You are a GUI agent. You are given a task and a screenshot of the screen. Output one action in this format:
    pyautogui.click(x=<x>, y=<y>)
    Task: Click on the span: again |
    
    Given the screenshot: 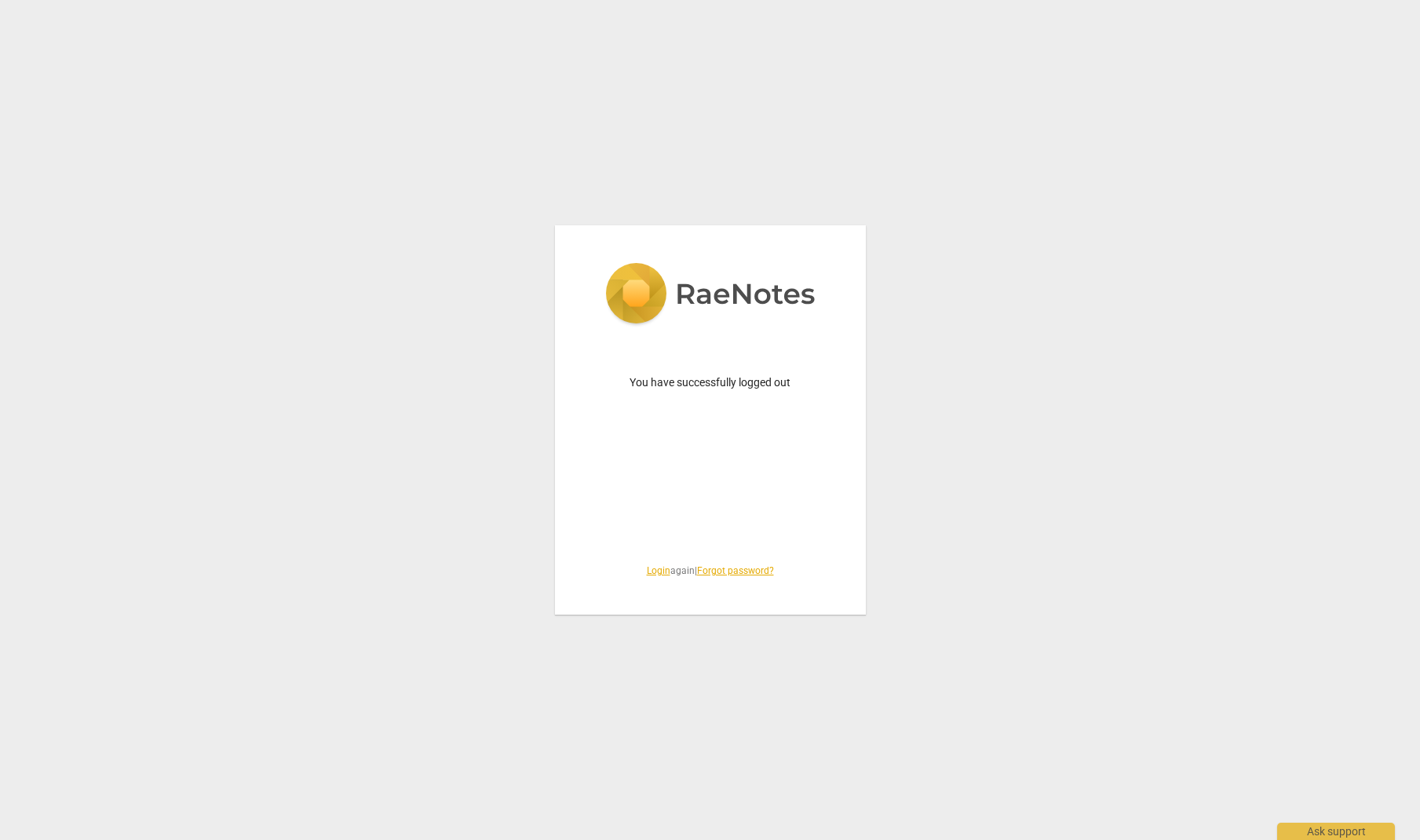 What is the action you would take?
    pyautogui.click(x=710, y=570)
    